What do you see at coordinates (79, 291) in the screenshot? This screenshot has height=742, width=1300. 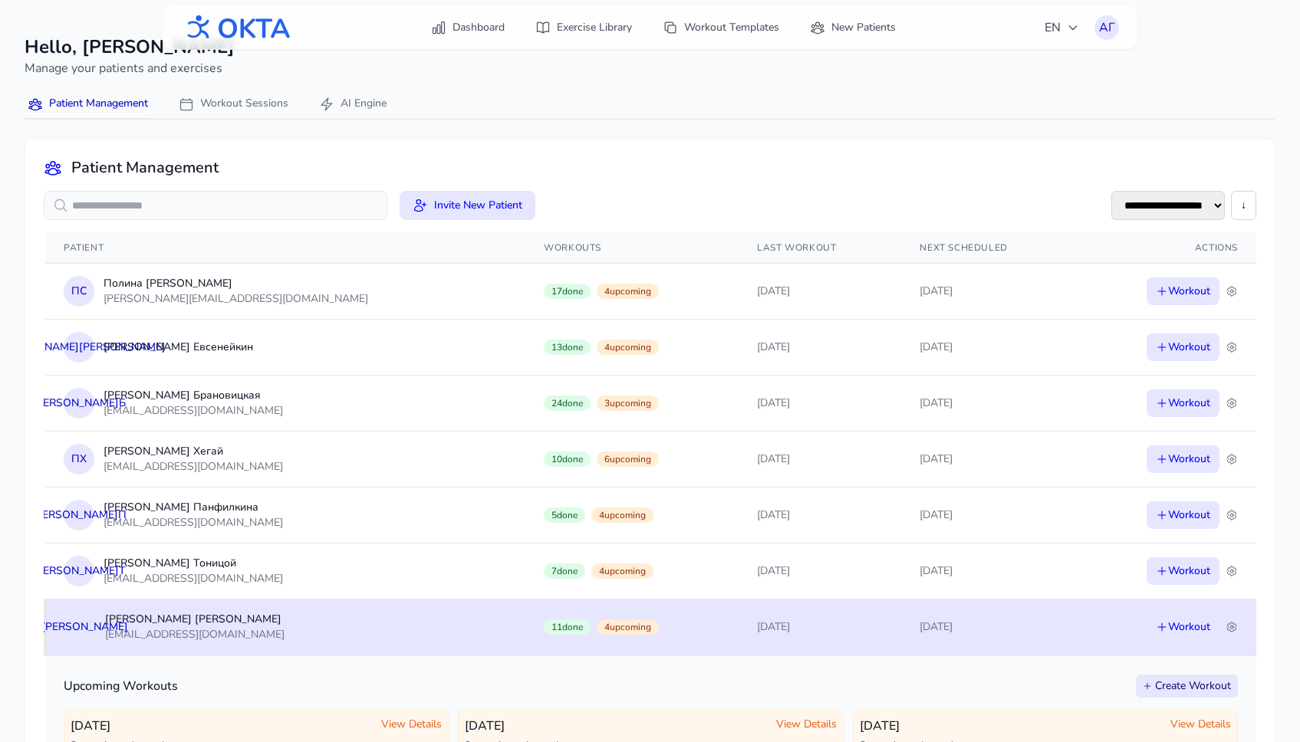 I see `span: П С` at bounding box center [79, 291].